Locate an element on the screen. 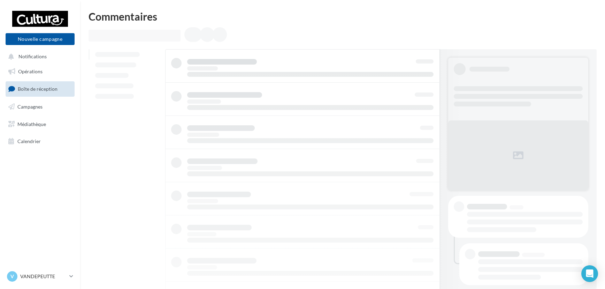  p: VANDEPEUTTE is located at coordinates (43, 276).